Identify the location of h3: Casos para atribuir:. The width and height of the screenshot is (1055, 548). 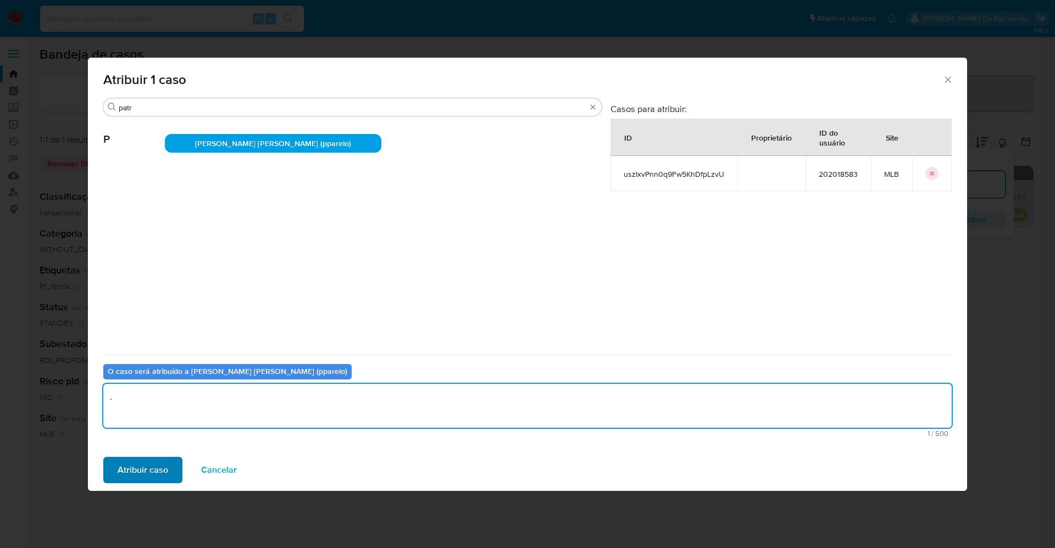
(781, 109).